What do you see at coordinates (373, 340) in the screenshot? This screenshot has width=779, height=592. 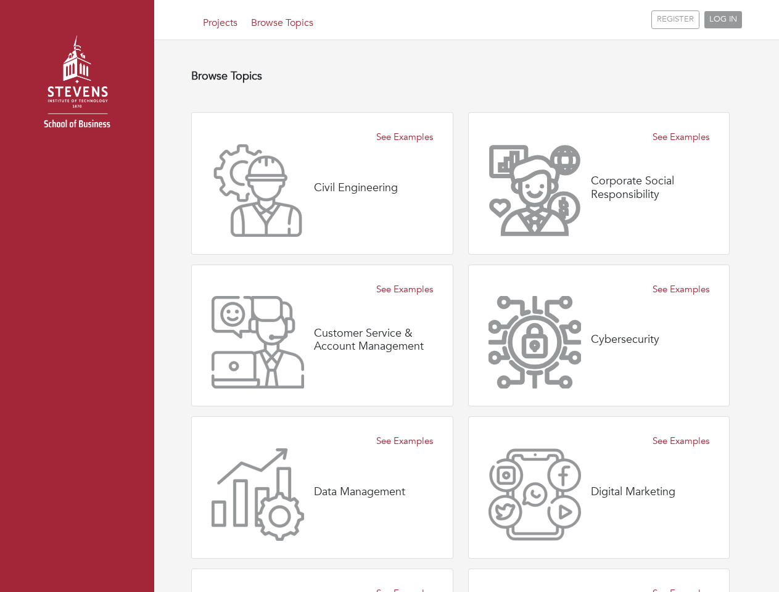 I see `h4: Customer Service & Account Management` at bounding box center [373, 340].